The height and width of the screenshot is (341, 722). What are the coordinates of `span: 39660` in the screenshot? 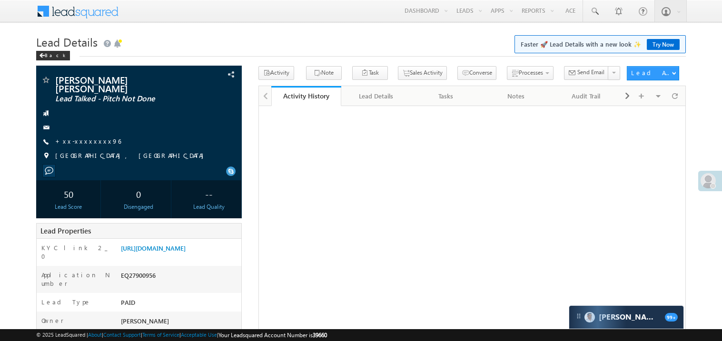 It's located at (320, 335).